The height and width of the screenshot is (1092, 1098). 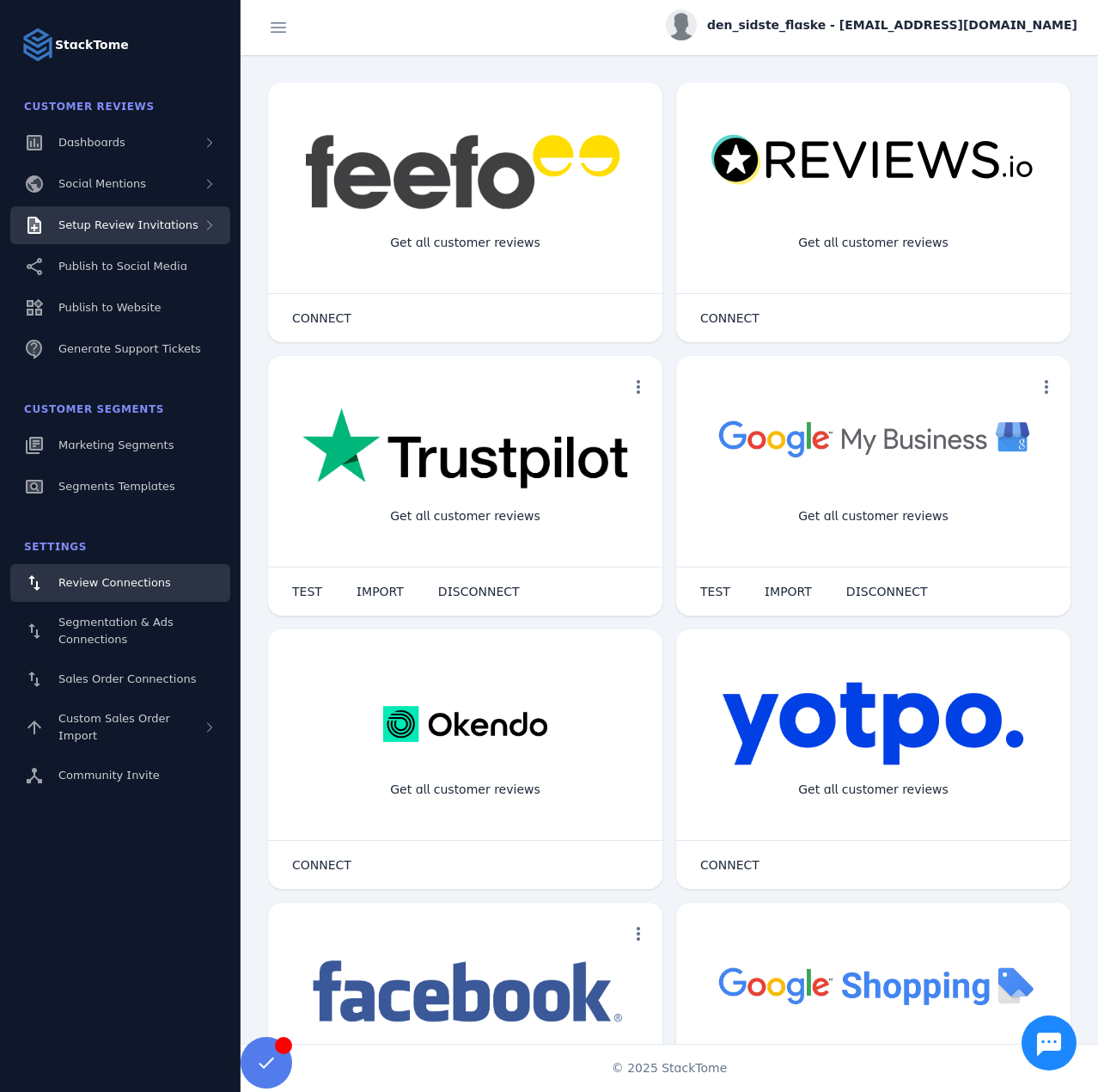 What do you see at coordinates (114, 727) in the screenshot?
I see `span: Custom Sales Order Import` at bounding box center [114, 727].